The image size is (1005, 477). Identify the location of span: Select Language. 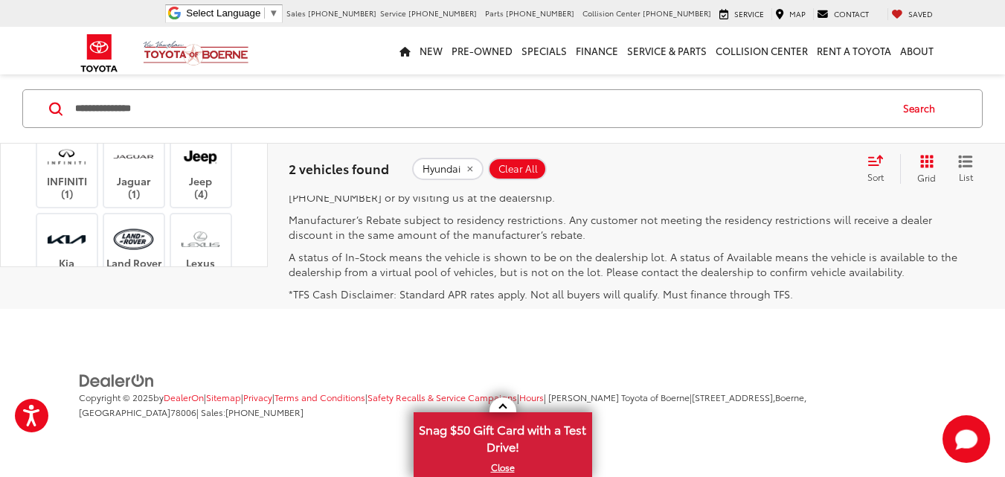
(223, 13).